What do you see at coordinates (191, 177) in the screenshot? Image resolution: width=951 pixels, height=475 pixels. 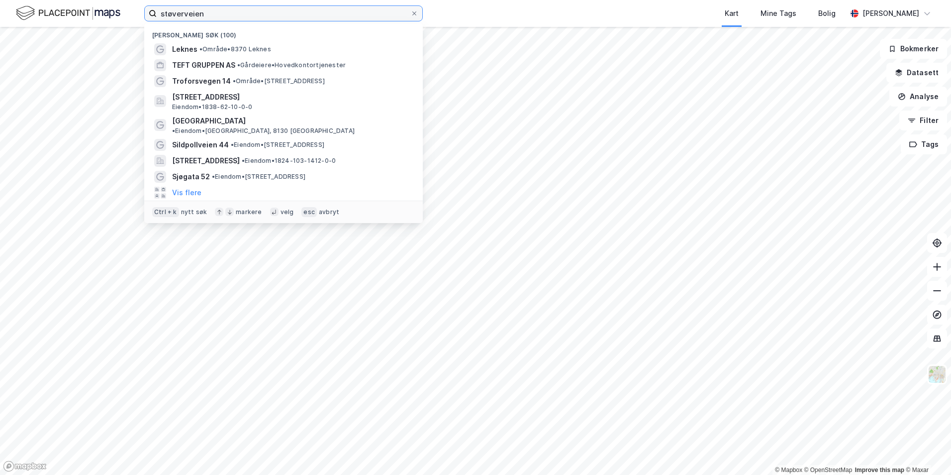 I see `span: Sjøgata 52` at bounding box center [191, 177].